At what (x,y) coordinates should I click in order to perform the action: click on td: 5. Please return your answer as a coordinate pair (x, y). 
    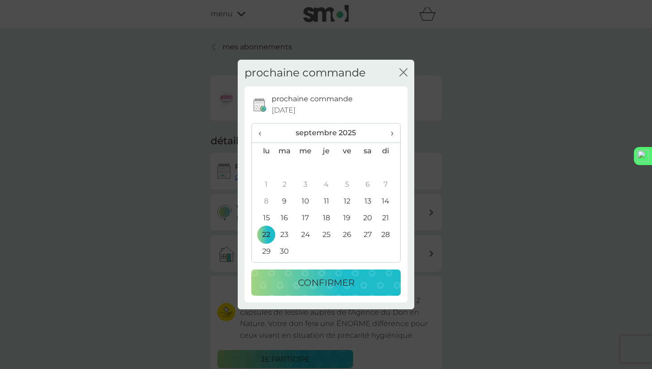
    Looking at the image, I should click on (347, 185).